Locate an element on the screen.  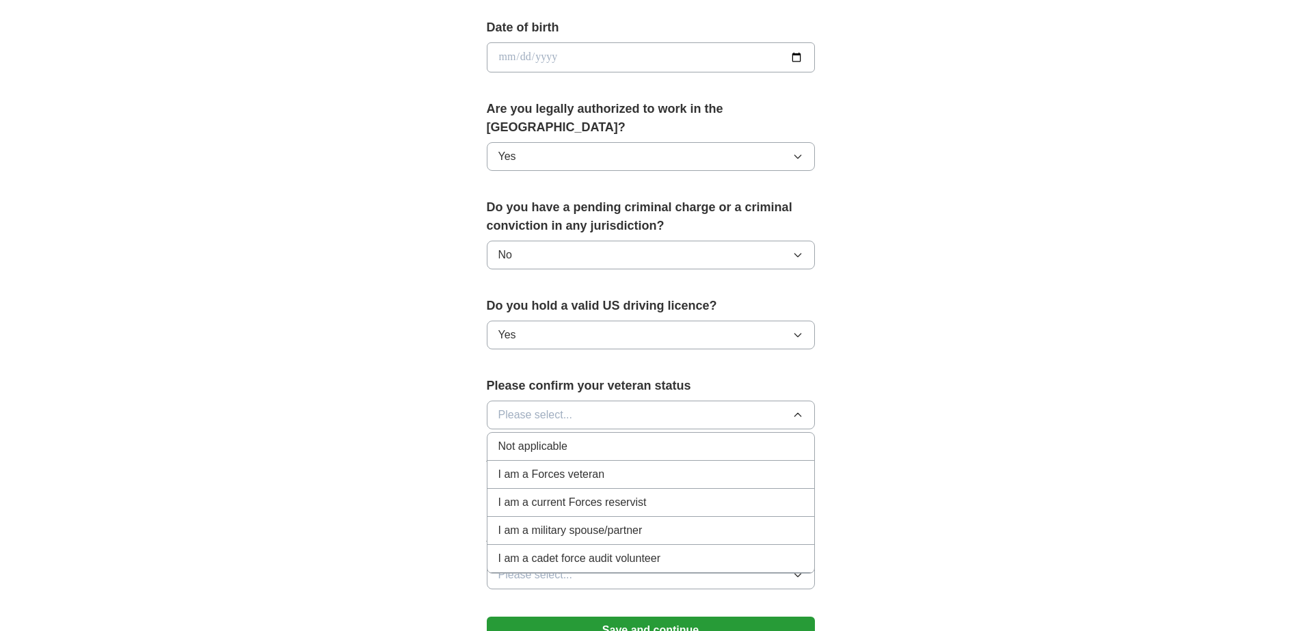
label: Date of birth is located at coordinates (651, 27).